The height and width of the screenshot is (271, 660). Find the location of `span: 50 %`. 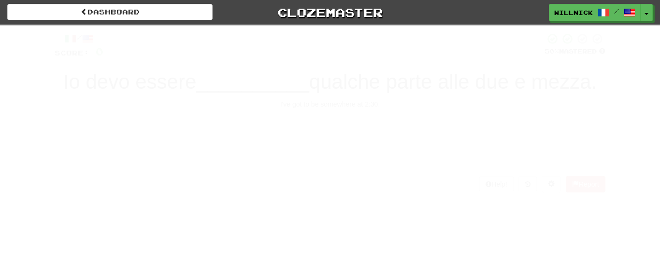

span: 50 % is located at coordinates (552, 51).